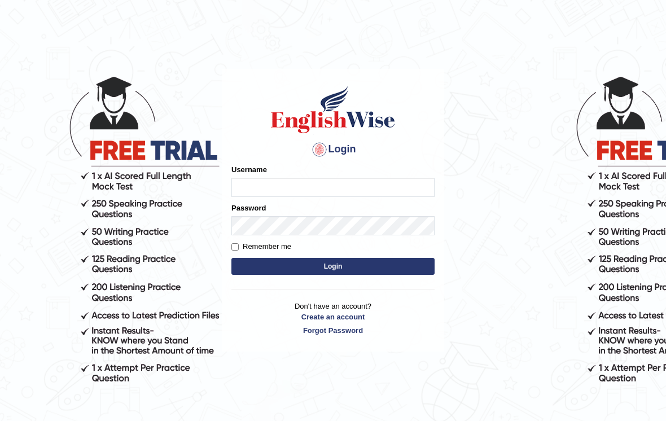 This screenshot has height=421, width=666. I want to click on a: Create an account, so click(333, 316).